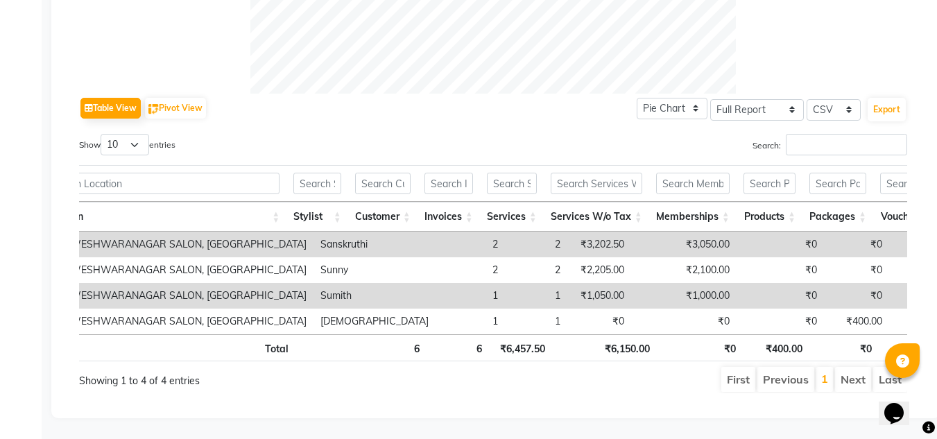  What do you see at coordinates (449, 183) in the screenshot?
I see `input: Search Invoices` at bounding box center [449, 183].